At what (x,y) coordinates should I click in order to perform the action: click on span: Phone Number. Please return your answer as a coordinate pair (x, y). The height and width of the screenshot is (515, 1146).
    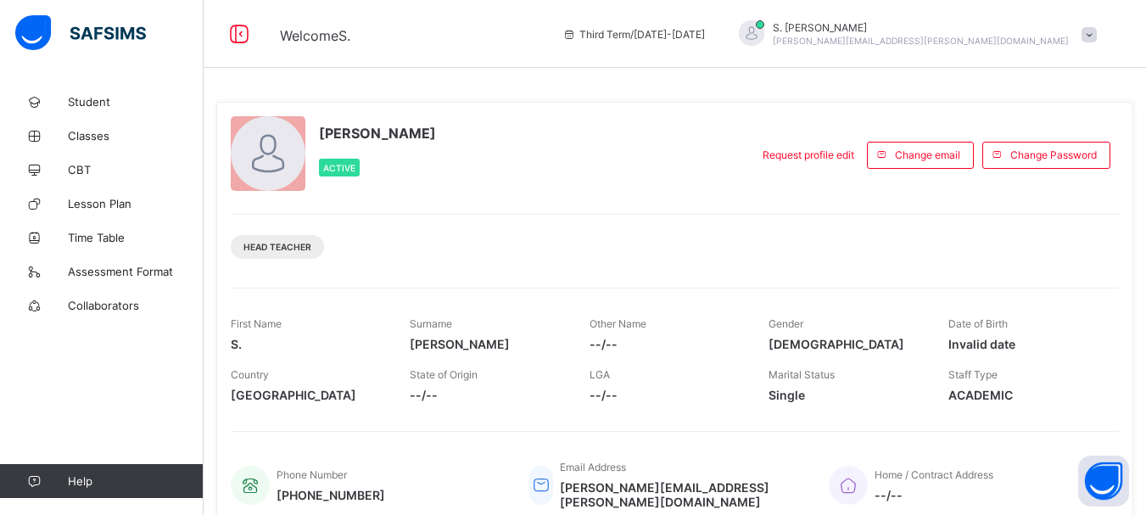
    Looking at the image, I should click on (311, 474).